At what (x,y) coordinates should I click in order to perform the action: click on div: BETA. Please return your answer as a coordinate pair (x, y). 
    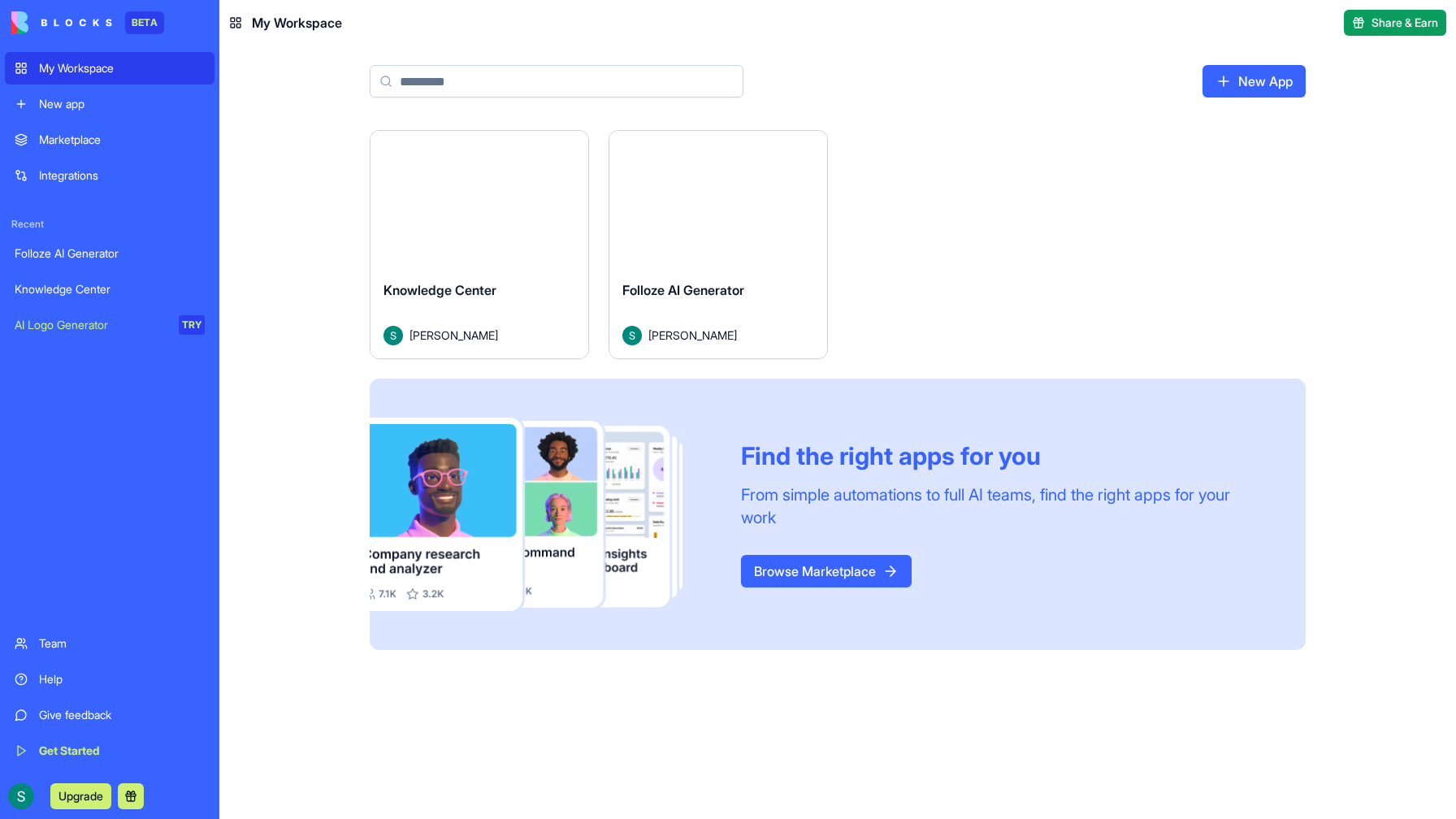
    Looking at the image, I should click on (144, 22).